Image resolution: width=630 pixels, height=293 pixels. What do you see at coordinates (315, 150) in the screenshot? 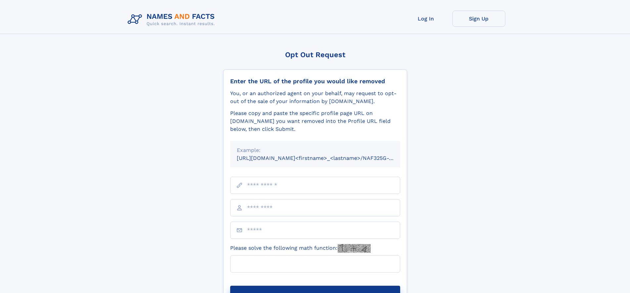
I see `div: Example:` at bounding box center [315, 150].